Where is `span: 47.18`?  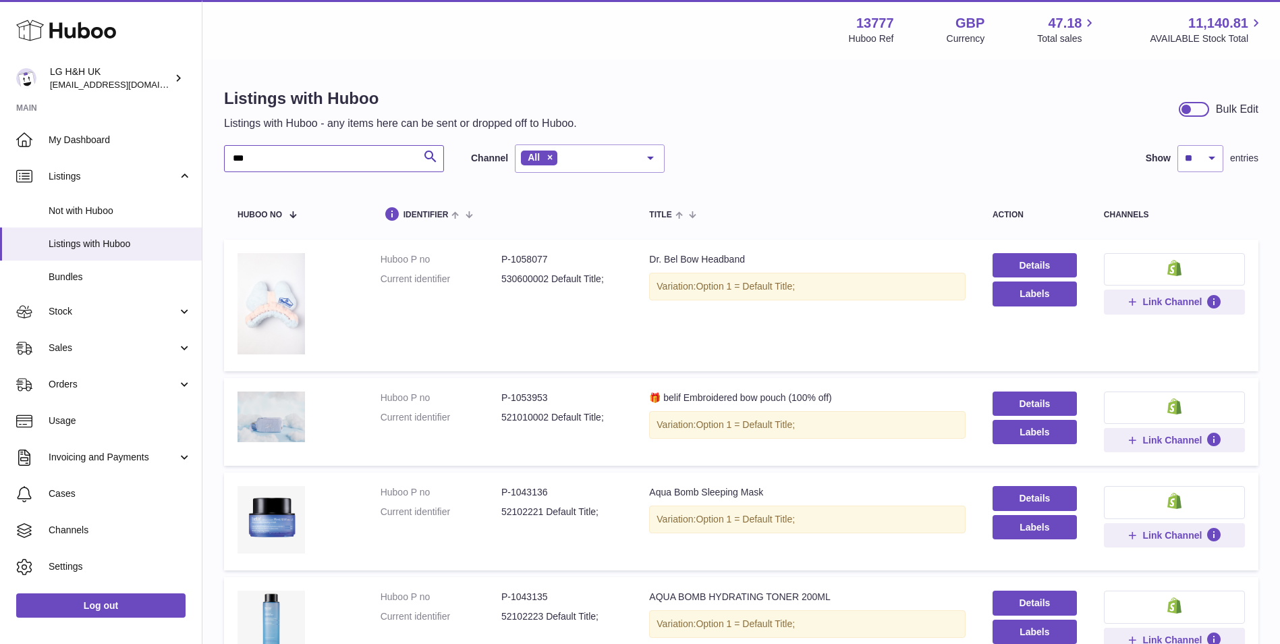 span: 47.18 is located at coordinates (1065, 23).